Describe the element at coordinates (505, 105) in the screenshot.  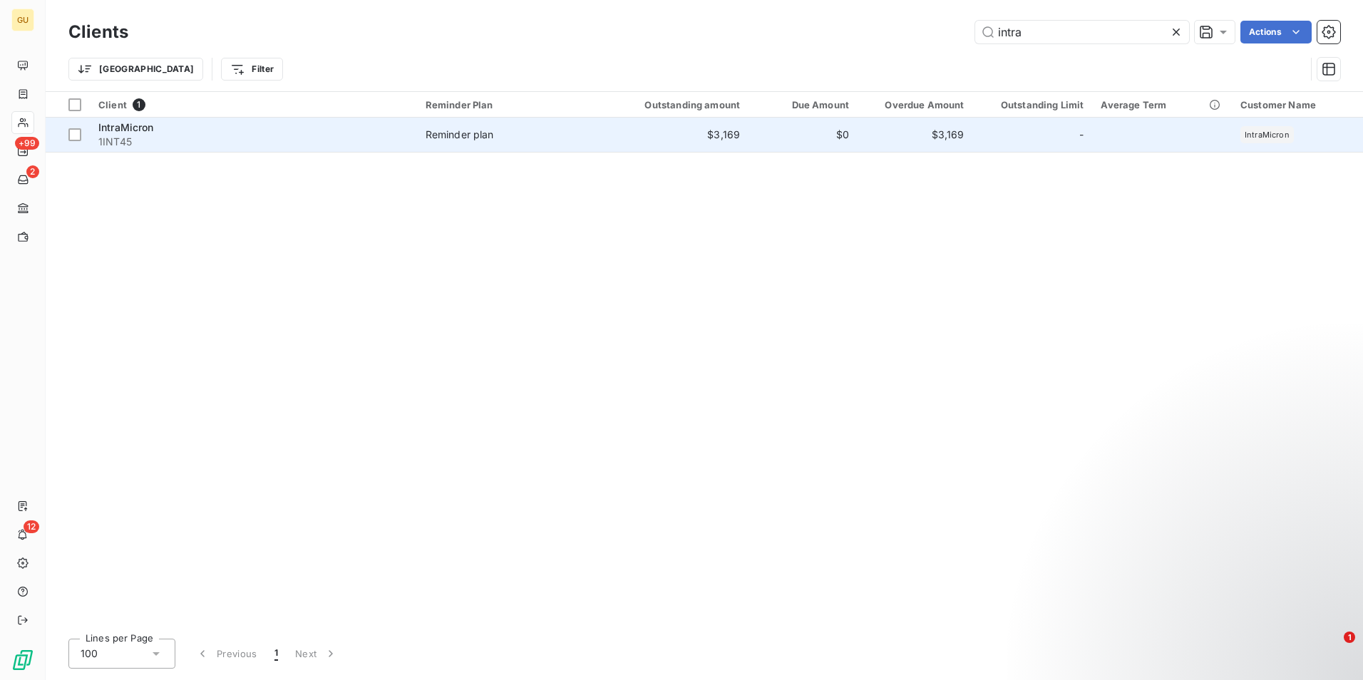
I see `div: Reminder Plan` at that location.